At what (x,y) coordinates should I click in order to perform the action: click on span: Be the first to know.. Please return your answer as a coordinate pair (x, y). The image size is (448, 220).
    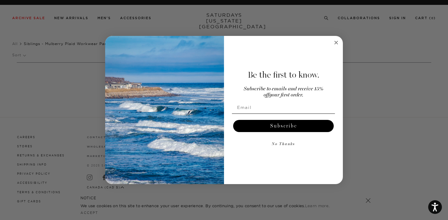
    Looking at the image, I should click on (283, 75).